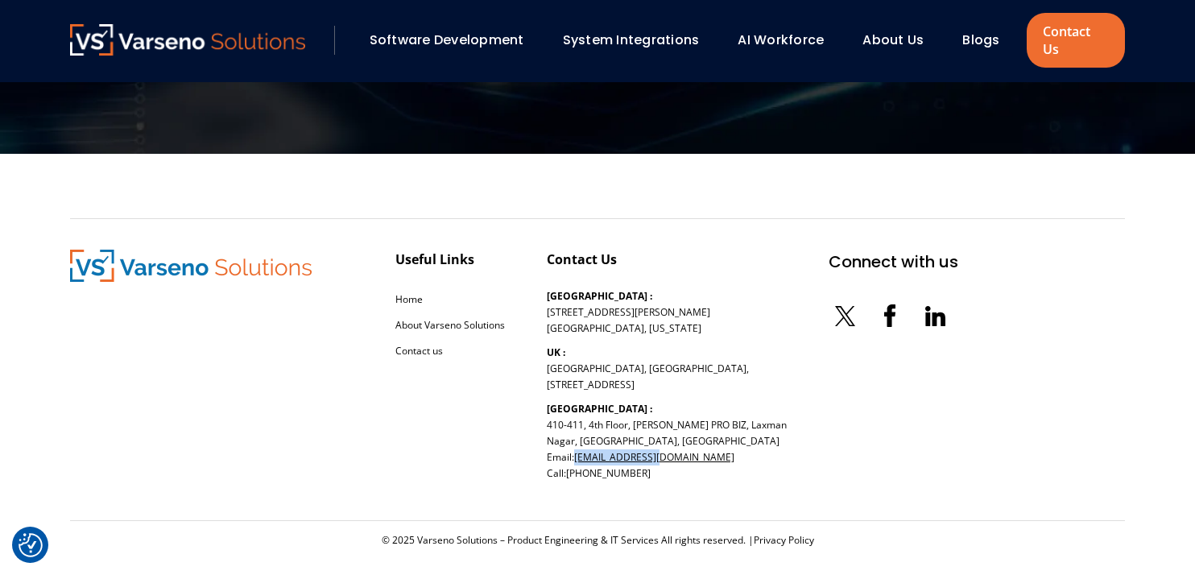  What do you see at coordinates (784, 540) in the screenshot?
I see `a: Privacy Policy` at bounding box center [784, 540].